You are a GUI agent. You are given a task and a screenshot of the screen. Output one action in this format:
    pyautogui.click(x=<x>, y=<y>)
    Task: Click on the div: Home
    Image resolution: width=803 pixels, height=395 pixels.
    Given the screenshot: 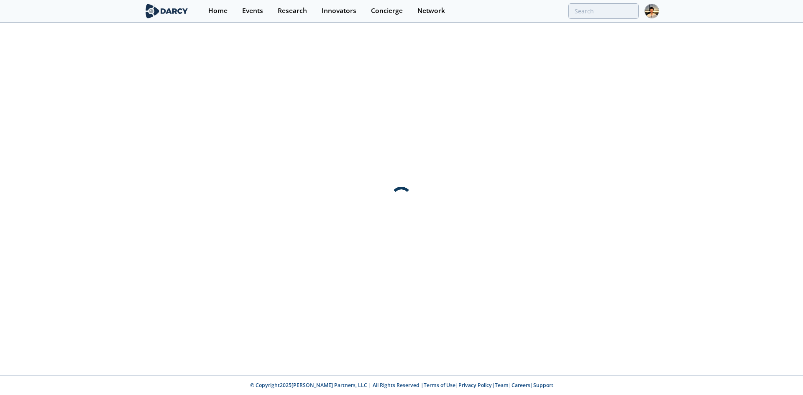 What is the action you would take?
    pyautogui.click(x=218, y=11)
    